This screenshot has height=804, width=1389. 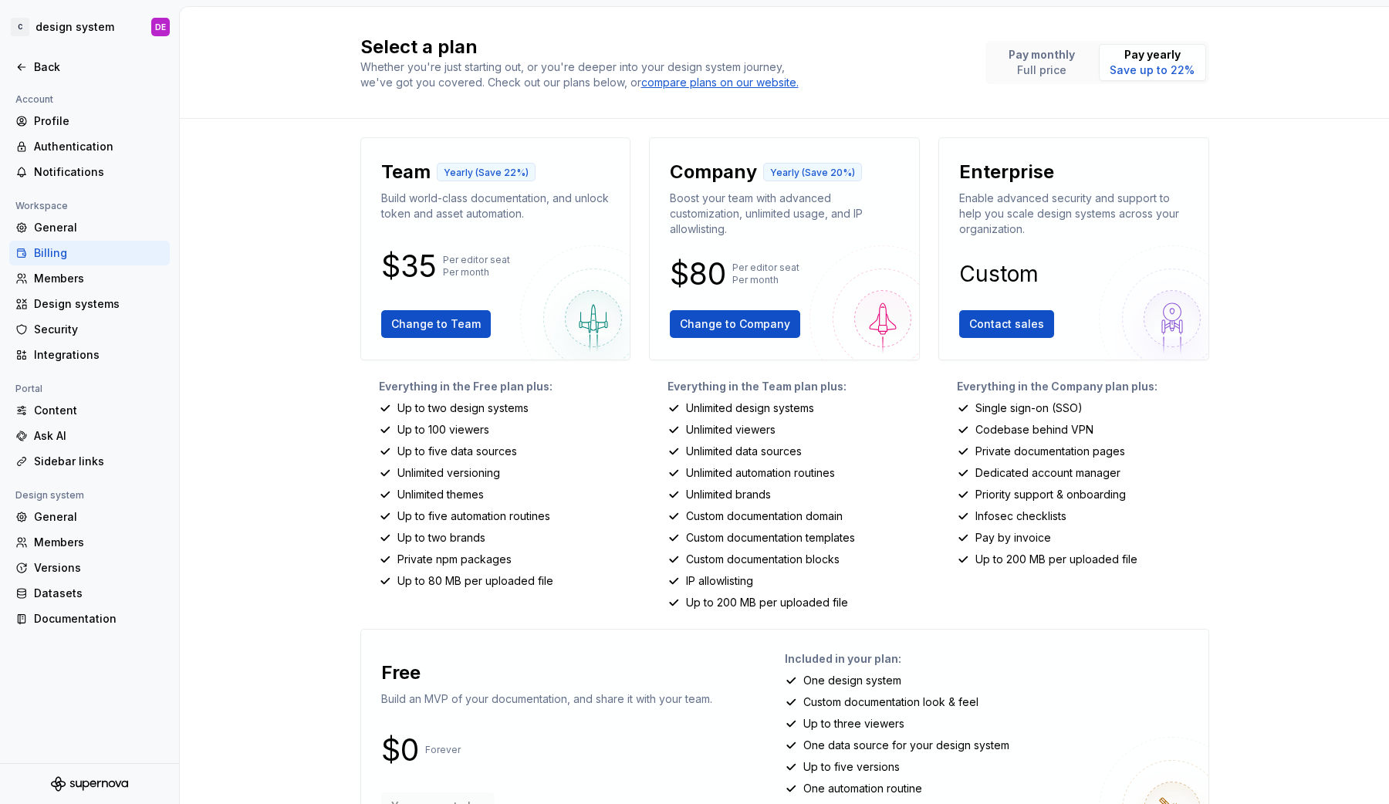 What do you see at coordinates (90, 121) in the screenshot?
I see `a: Profile` at bounding box center [90, 121].